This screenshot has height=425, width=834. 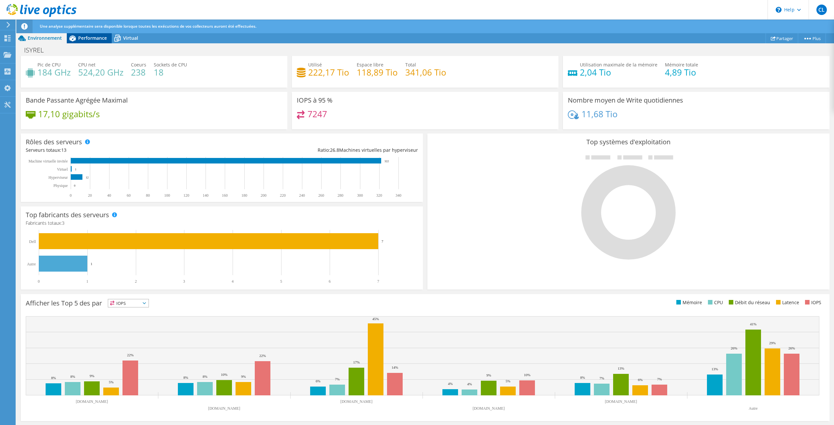 What do you see at coordinates (63, 223) in the screenshot?
I see `span: 3` at bounding box center [63, 223].